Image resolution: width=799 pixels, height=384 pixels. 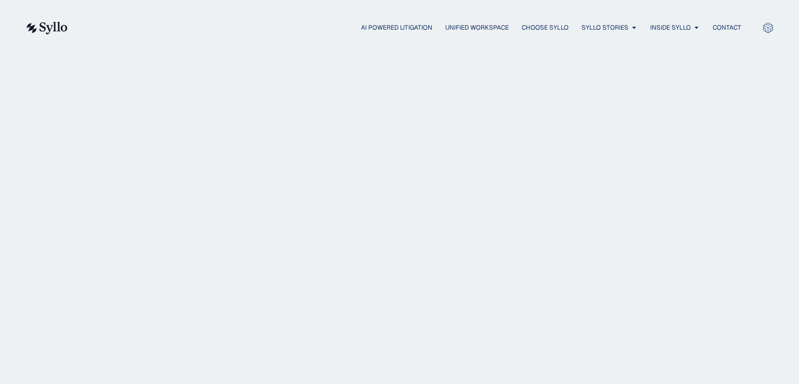 I want to click on a: AI Powered Litigation, so click(x=397, y=28).